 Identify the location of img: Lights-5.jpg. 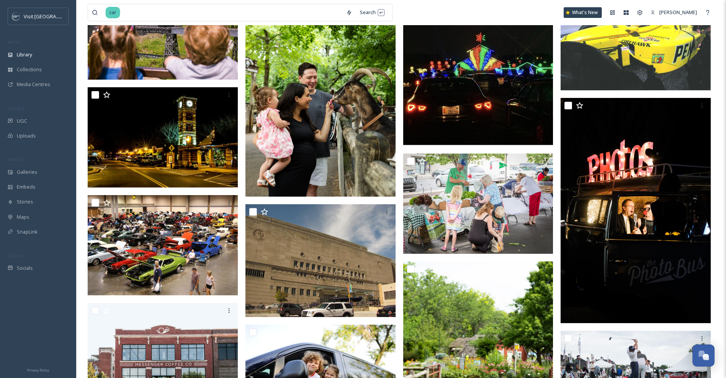
(163, 137).